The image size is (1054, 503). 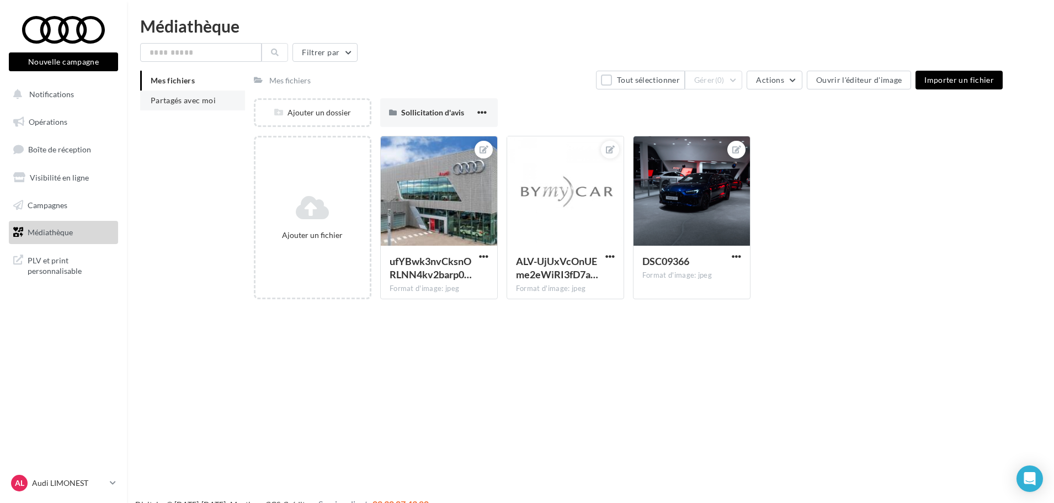 What do you see at coordinates (63, 62) in the screenshot?
I see `button: Nouvelle campagne` at bounding box center [63, 62].